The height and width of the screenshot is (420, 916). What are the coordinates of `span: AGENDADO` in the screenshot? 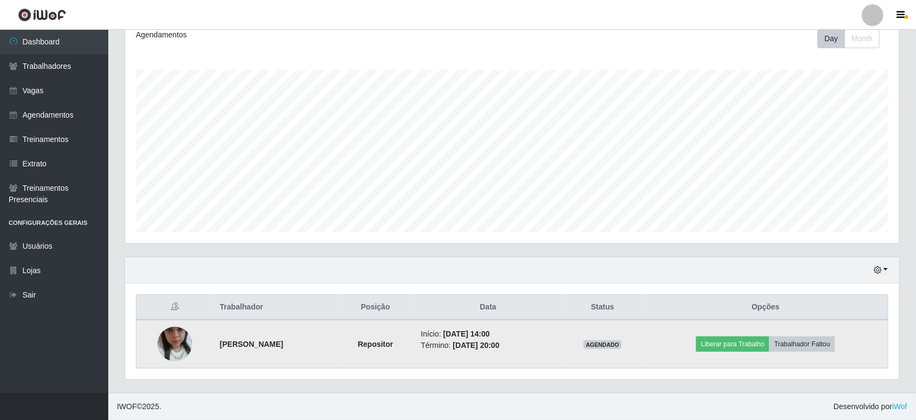 It's located at (602, 344).